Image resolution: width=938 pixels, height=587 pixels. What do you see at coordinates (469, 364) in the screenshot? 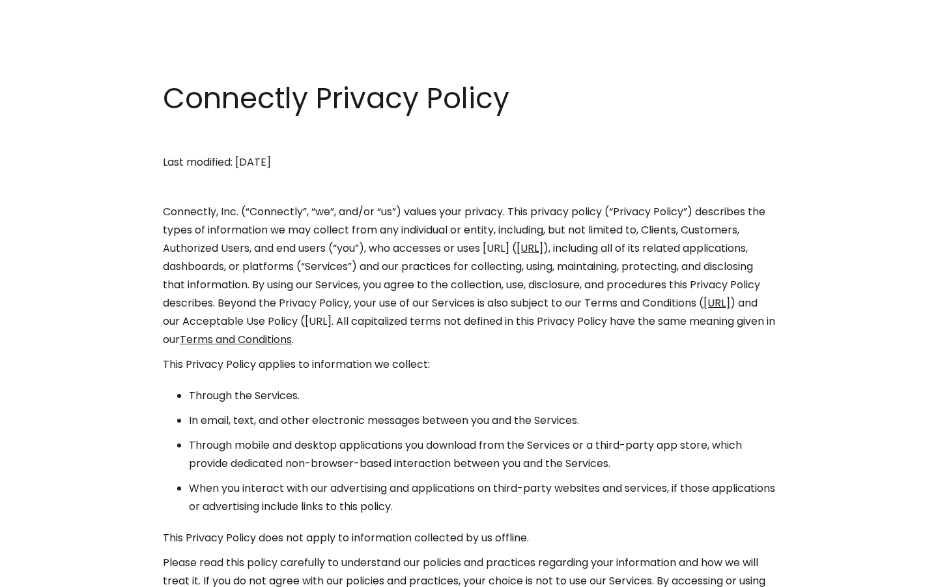
I see `p: This Privacy Policy applies to information we collect:` at bounding box center [469, 364].